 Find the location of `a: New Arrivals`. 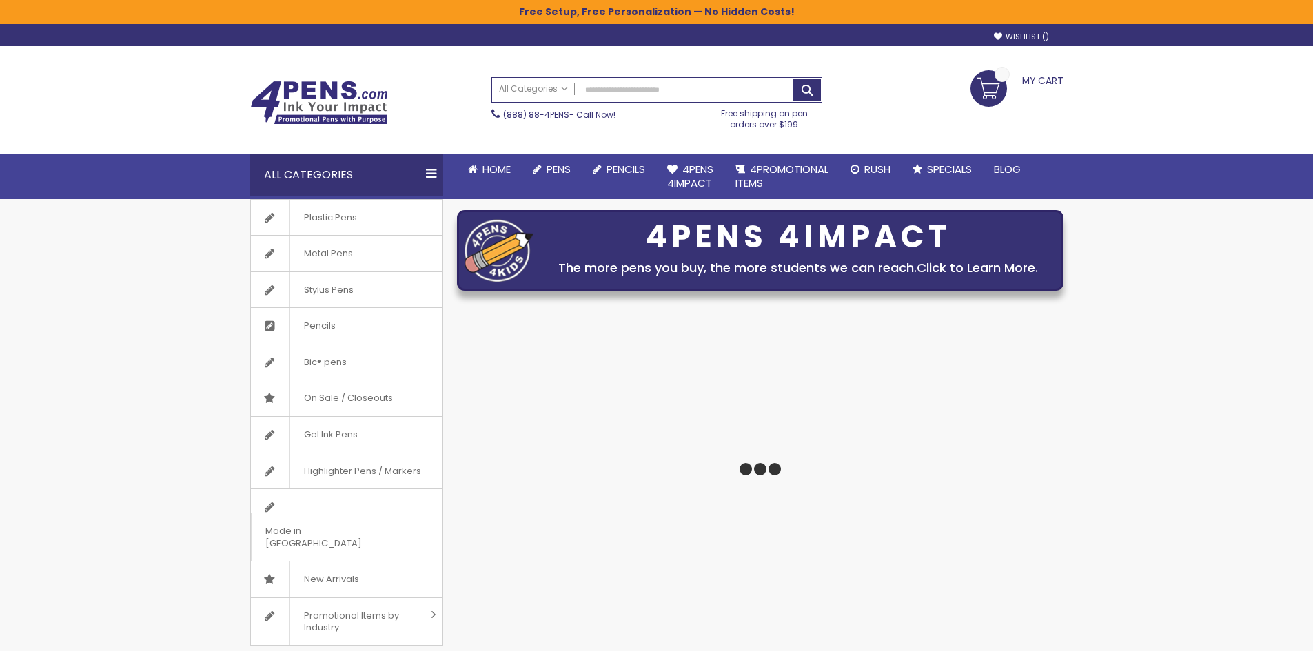

a: New Arrivals is located at coordinates (347, 580).